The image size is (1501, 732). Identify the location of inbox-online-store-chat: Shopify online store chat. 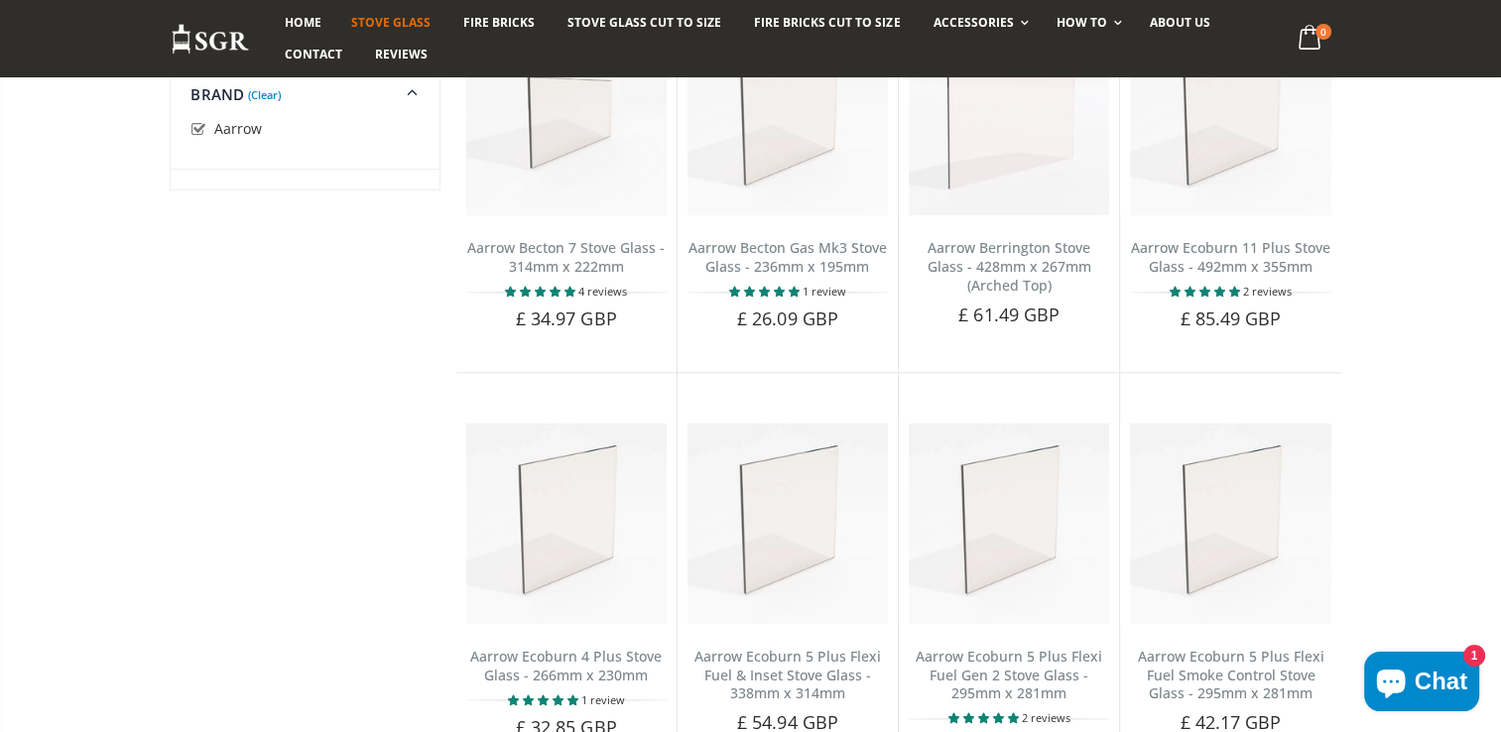
(1422, 684).